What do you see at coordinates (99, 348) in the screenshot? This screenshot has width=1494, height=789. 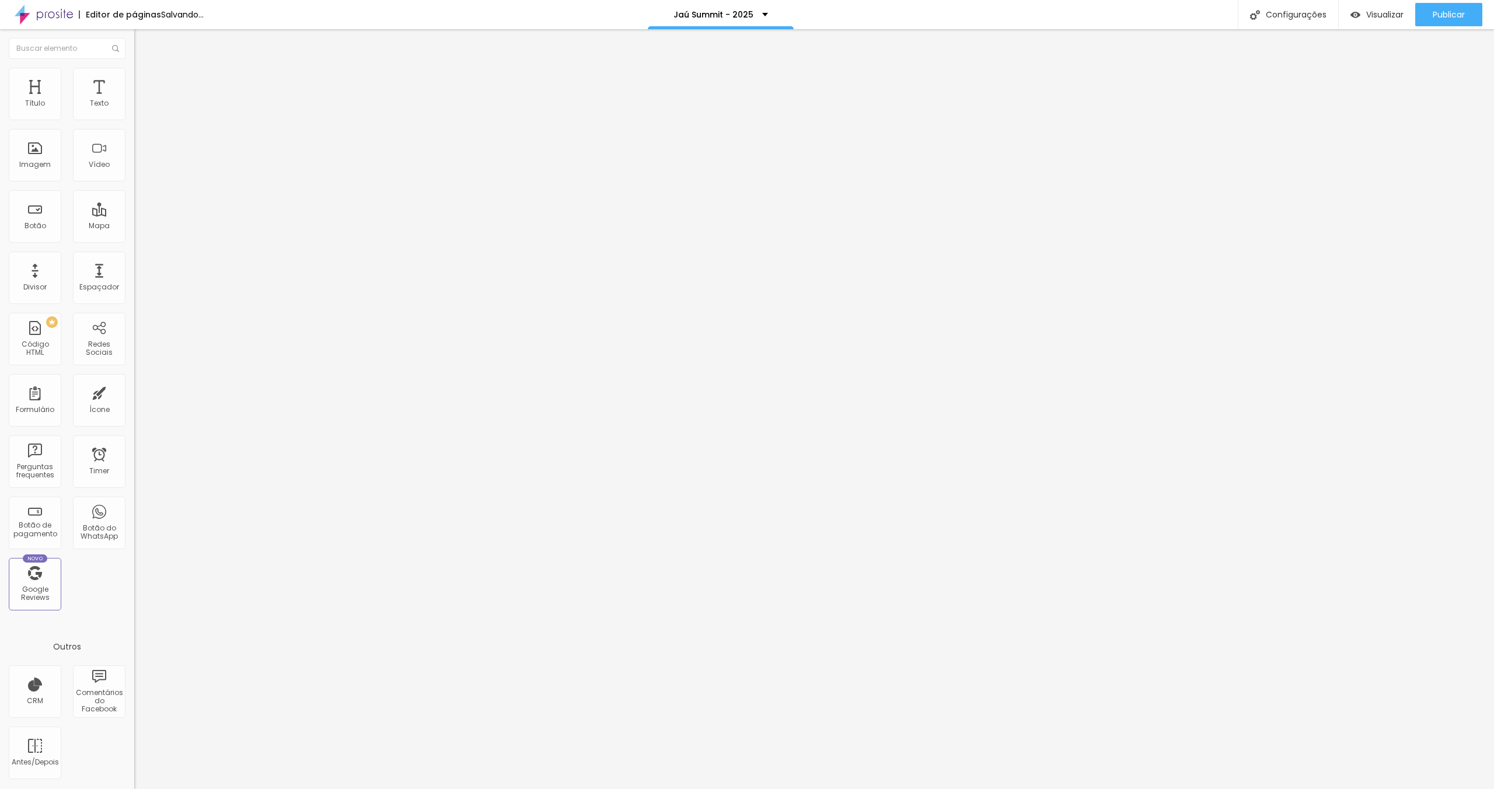 I see `div: Redes Sociais` at bounding box center [99, 348].